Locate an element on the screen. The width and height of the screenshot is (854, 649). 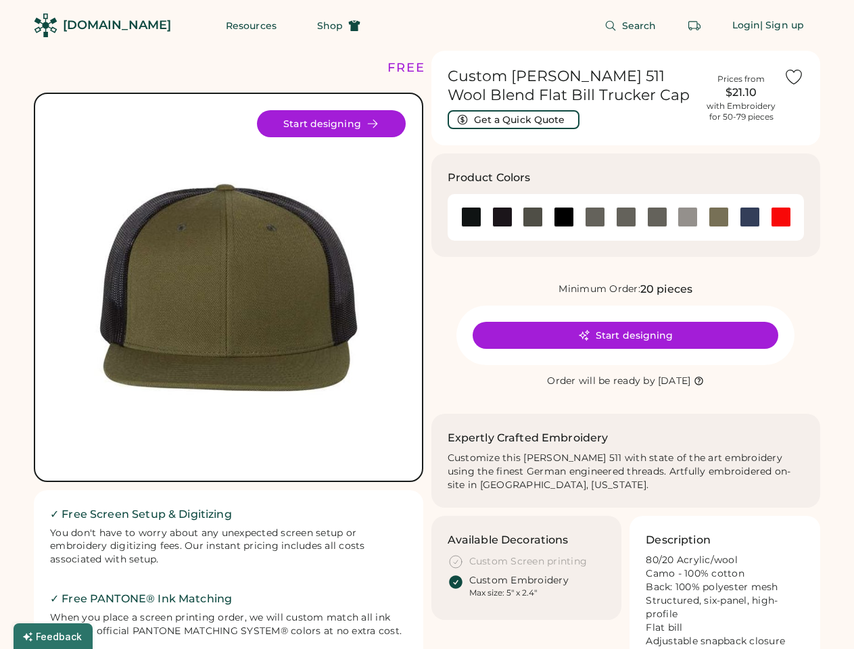
img: Heather Grey/ Birch/ Biscuit Swatch Image is located at coordinates (626, 218).